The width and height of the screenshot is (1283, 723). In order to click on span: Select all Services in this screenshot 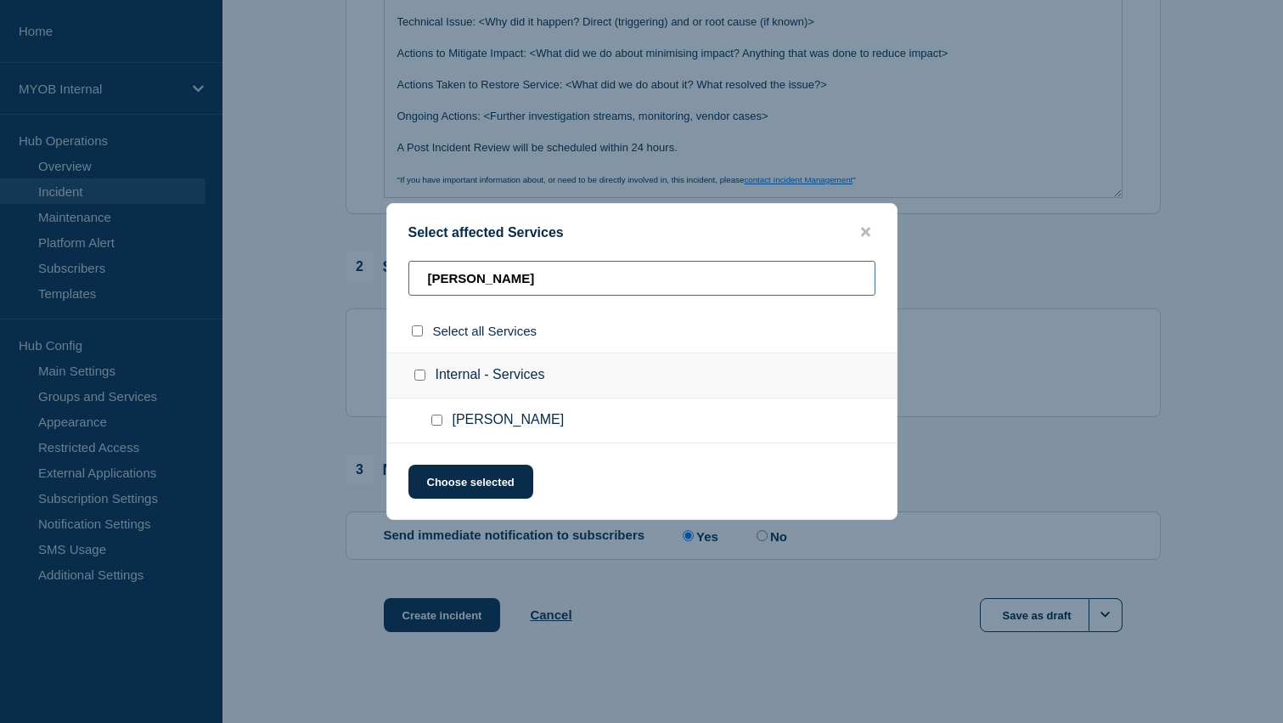, I will do `click(485, 330)`.